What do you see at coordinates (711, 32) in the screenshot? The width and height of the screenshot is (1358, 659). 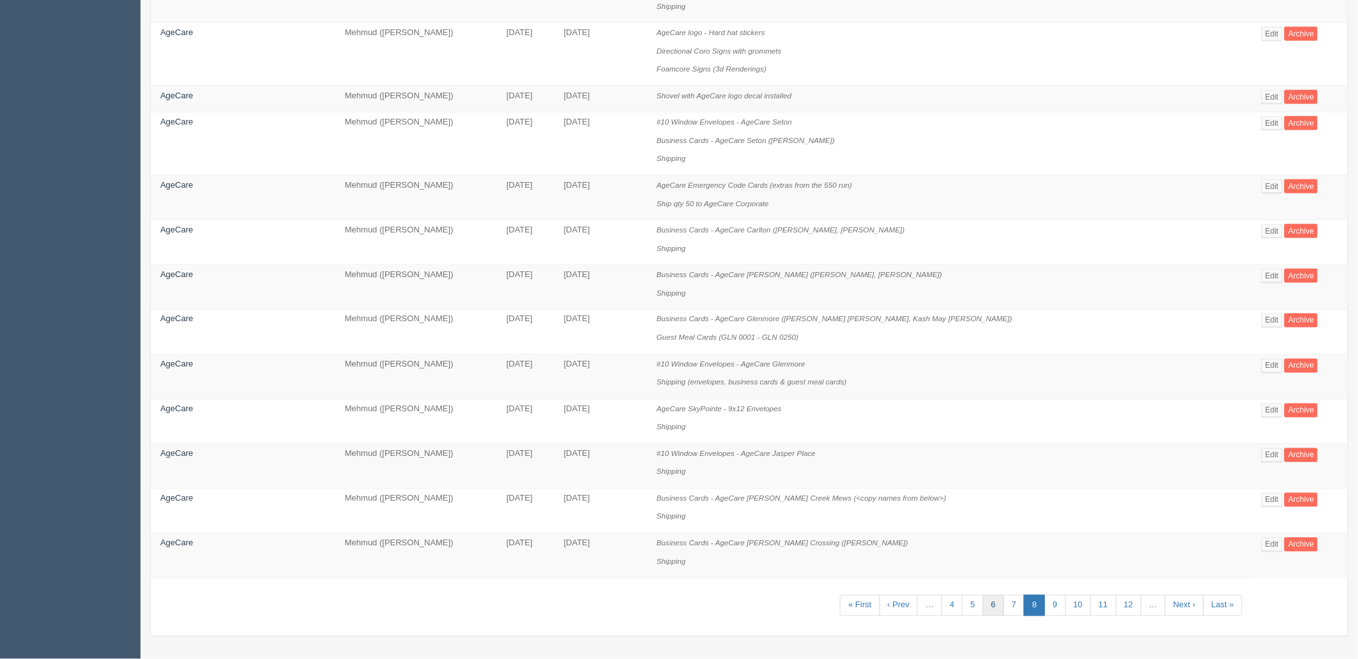 I see `i: AgeCare logo - Hard hat stickers` at bounding box center [711, 32].